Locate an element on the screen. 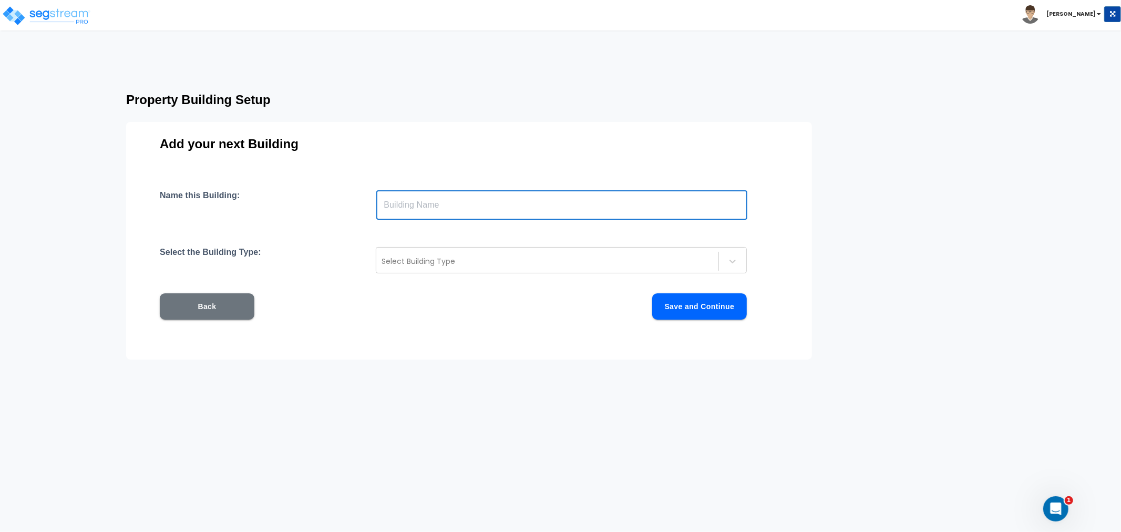  img: logo_pro_r.png is located at coordinates (46, 16).